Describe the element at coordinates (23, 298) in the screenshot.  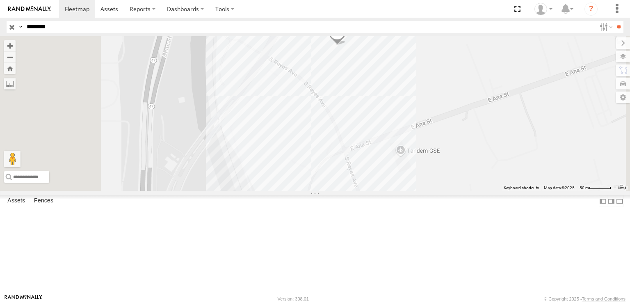
I see `a: Visit our Website` at that location.